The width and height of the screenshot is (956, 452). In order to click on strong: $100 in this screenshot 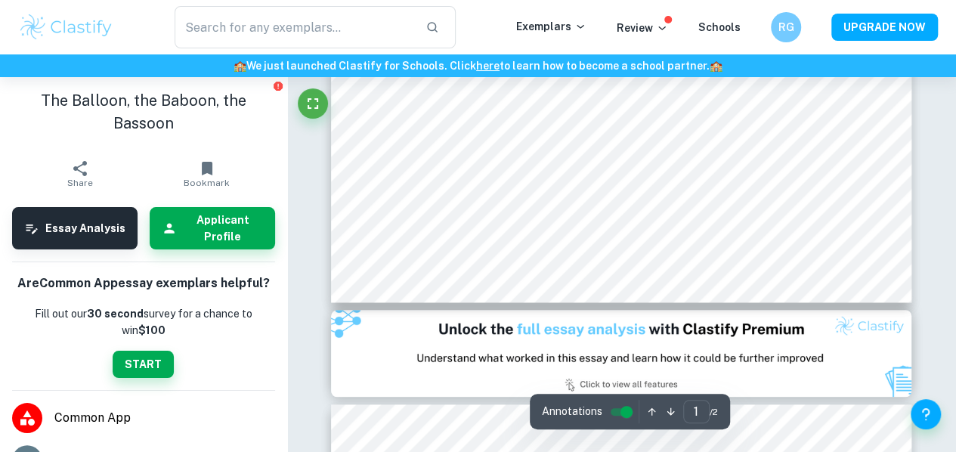, I will do `click(152, 330)`.